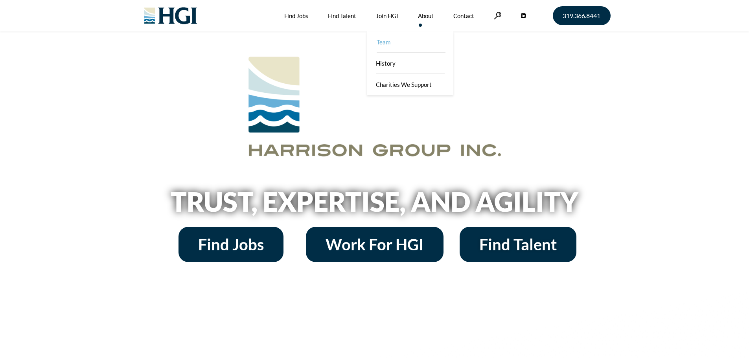  Describe the element at coordinates (582, 16) in the screenshot. I see `a: 319.366.8441` at that location.